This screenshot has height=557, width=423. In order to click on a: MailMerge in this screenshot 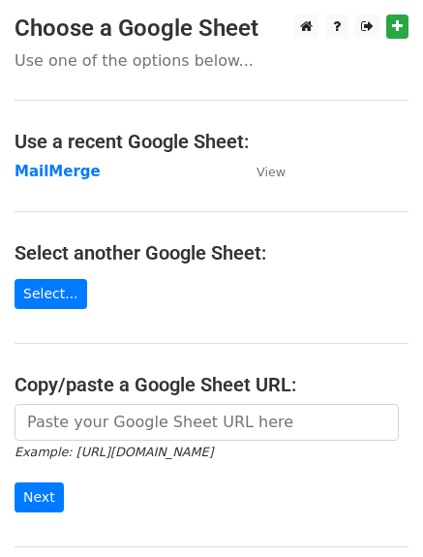, I will do `click(57, 171)`.